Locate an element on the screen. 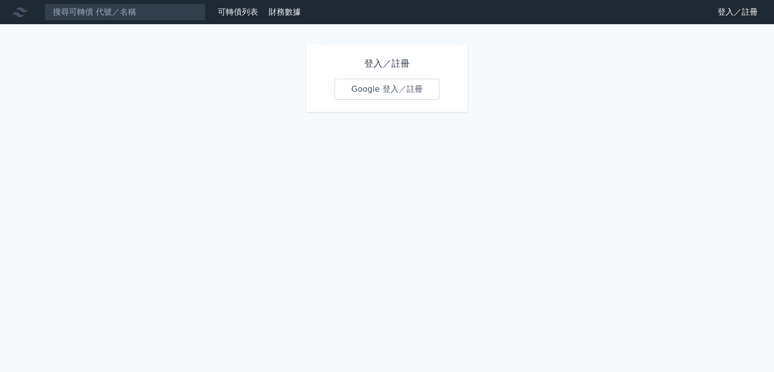 This screenshot has width=774, height=372. input: 搜尋可轉債 代號／名稱 is located at coordinates (125, 12).